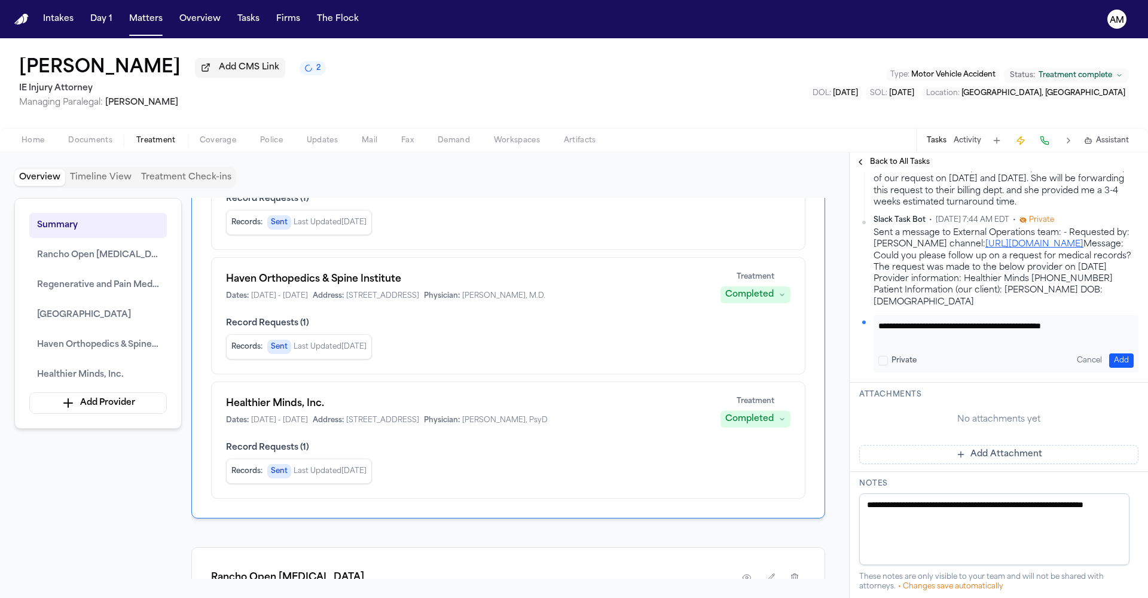  I want to click on div: No attachments yet, so click(998, 420).